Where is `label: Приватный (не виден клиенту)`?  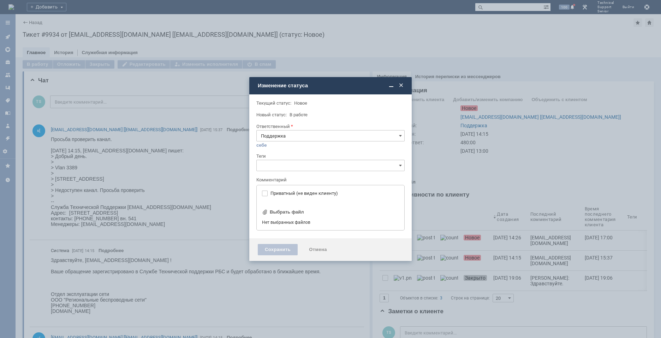 label: Приватный (не виден клиенту) is located at coordinates (334, 193).